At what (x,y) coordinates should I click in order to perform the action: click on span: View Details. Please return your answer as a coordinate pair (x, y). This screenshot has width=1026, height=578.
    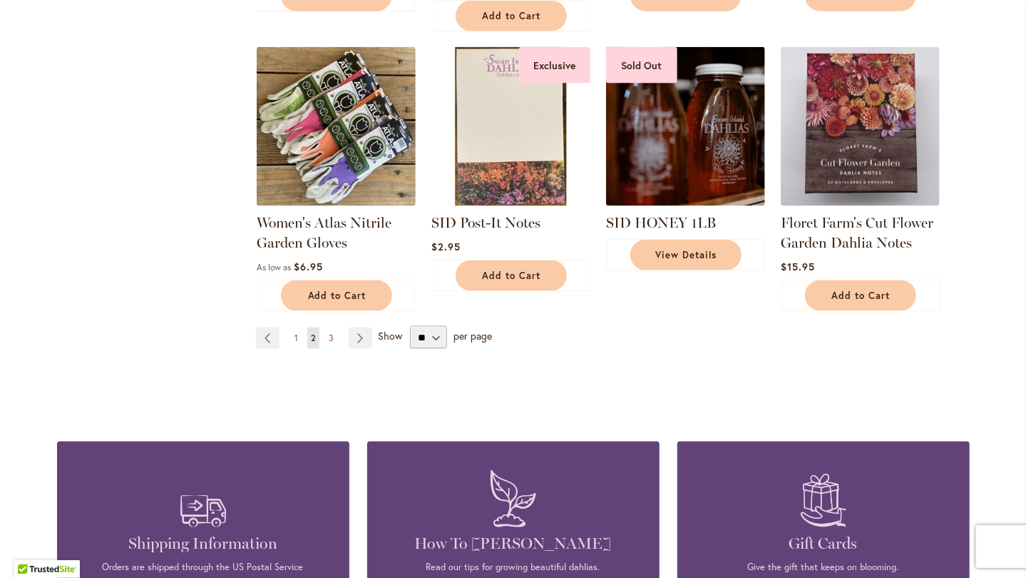
    Looking at the image, I should click on (687, 255).